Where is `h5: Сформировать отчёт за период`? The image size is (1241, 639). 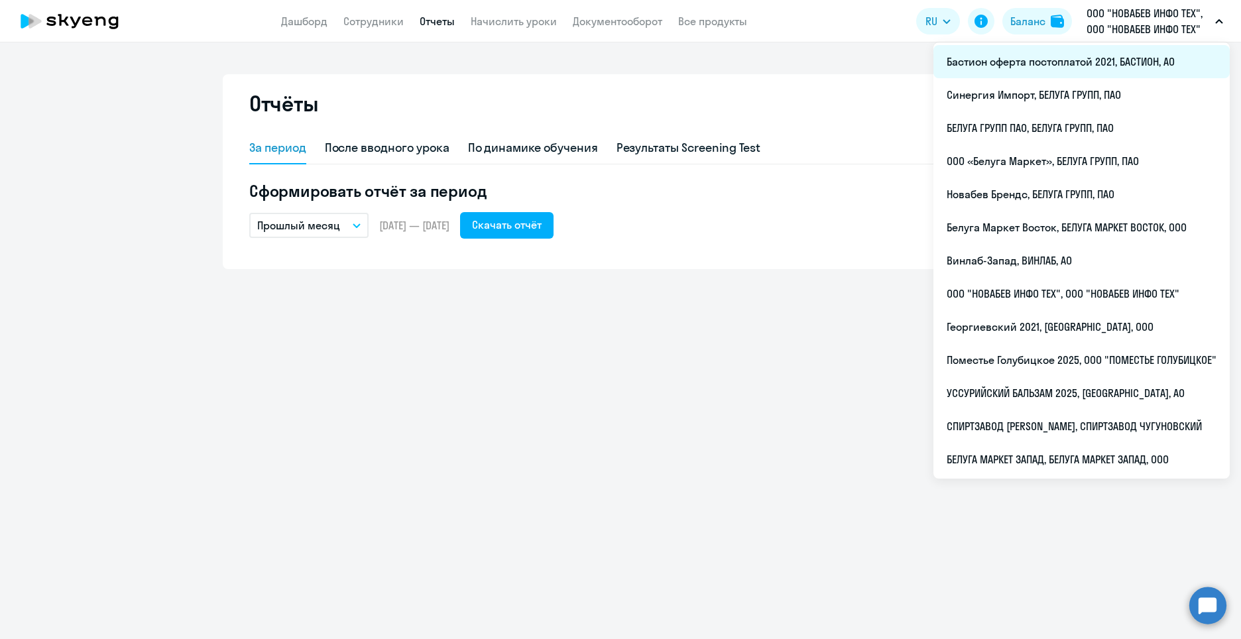
h5: Сформировать отчёт за период is located at coordinates (620, 191).